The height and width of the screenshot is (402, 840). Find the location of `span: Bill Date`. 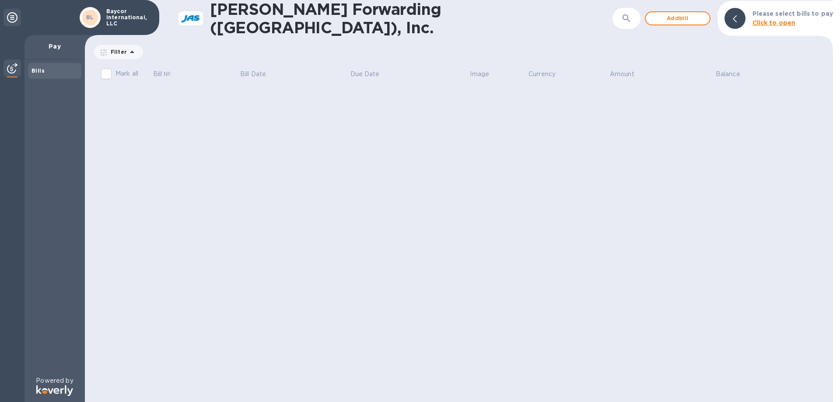

span: Bill Date is located at coordinates (259, 74).